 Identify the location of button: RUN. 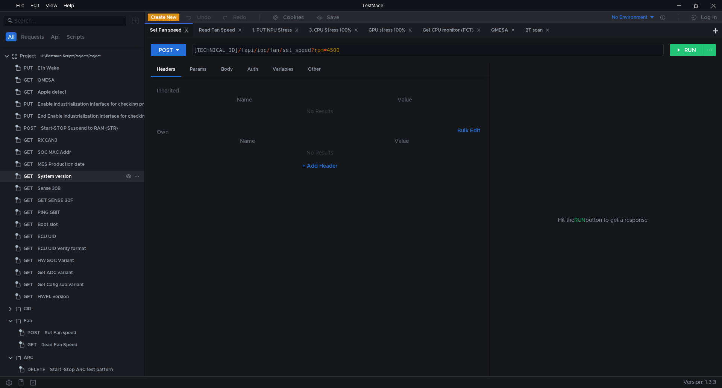
(687, 50).